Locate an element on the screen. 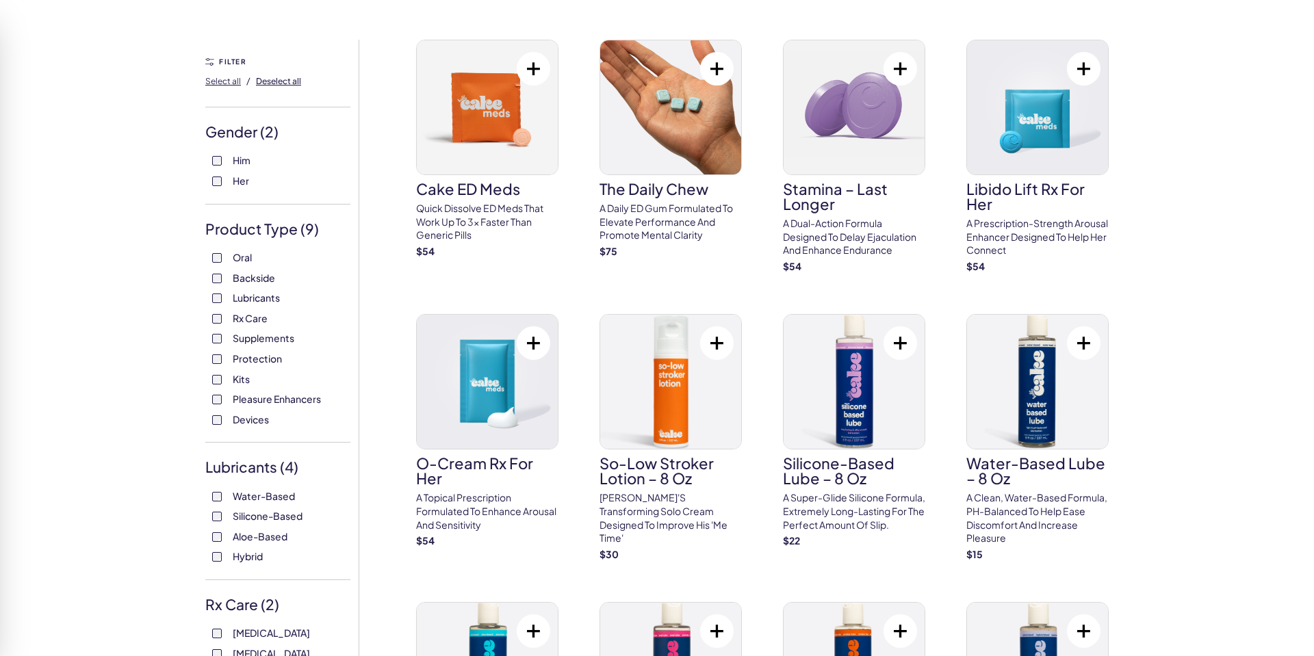  span: Deselect all is located at coordinates (279, 81).